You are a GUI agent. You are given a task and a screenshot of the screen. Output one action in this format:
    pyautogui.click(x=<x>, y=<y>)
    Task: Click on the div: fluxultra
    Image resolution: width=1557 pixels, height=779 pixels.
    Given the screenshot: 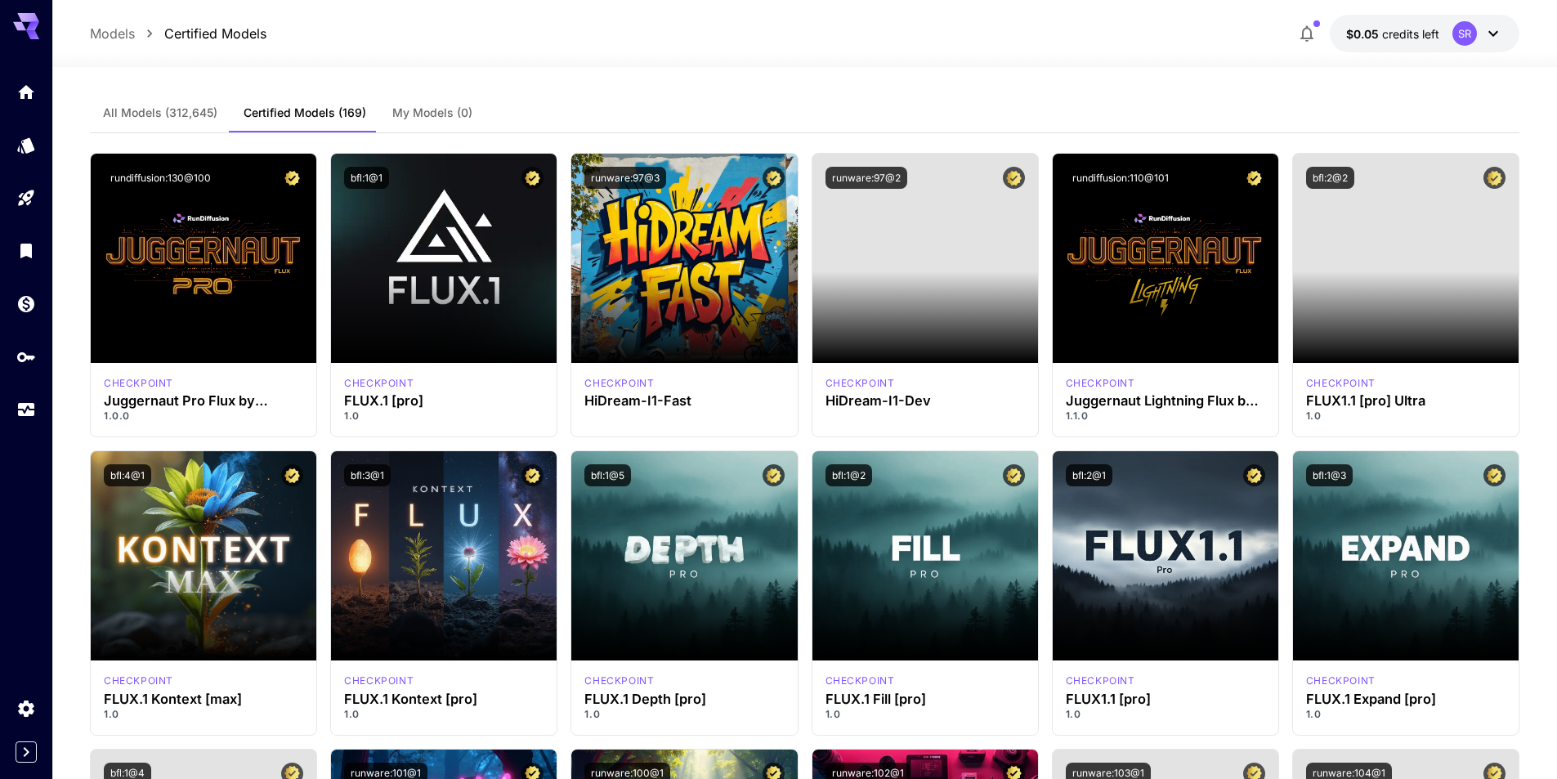 What is the action you would take?
    pyautogui.click(x=1340, y=383)
    